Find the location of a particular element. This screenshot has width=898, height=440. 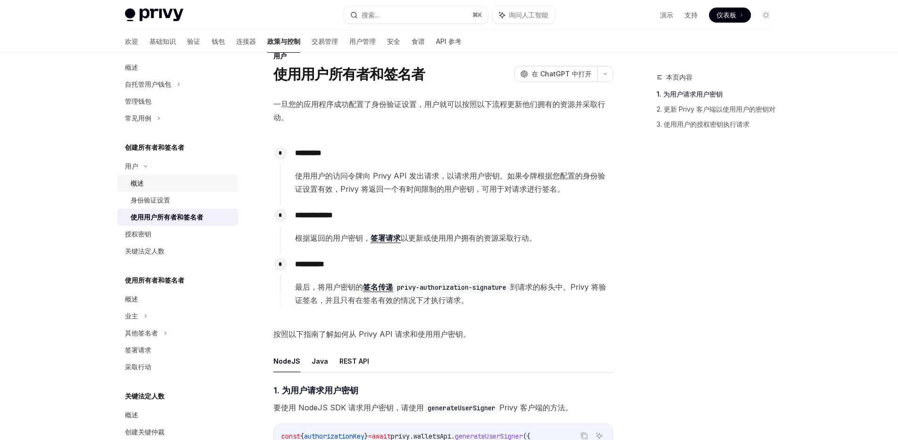

font: API 参考 is located at coordinates (449, 41).